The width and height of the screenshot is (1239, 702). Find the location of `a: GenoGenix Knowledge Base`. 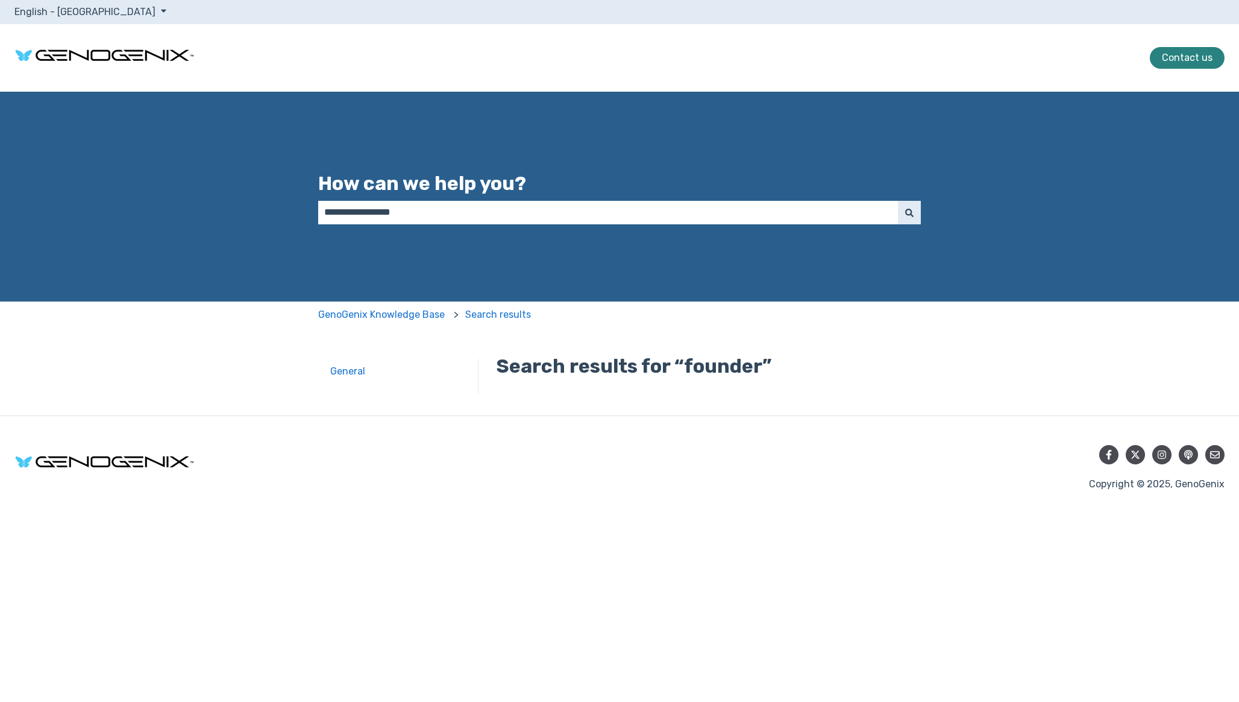

a: GenoGenix Knowledge Base is located at coordinates (382, 315).